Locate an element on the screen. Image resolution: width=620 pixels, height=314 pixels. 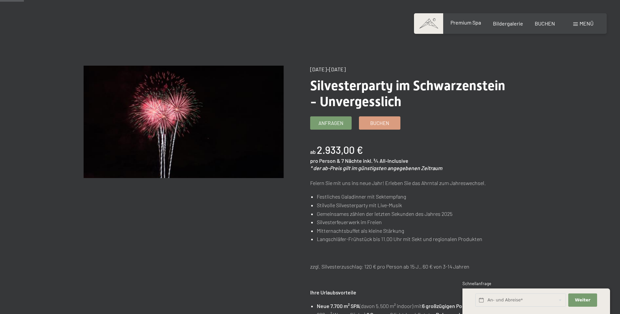
a: Bildergalerie is located at coordinates (507, 23).